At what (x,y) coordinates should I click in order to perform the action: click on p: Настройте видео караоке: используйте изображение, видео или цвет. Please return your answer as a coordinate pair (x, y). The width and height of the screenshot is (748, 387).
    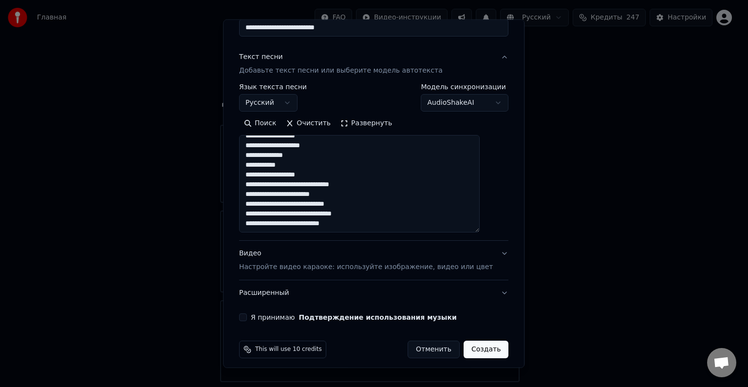
    Looking at the image, I should click on (366, 267).